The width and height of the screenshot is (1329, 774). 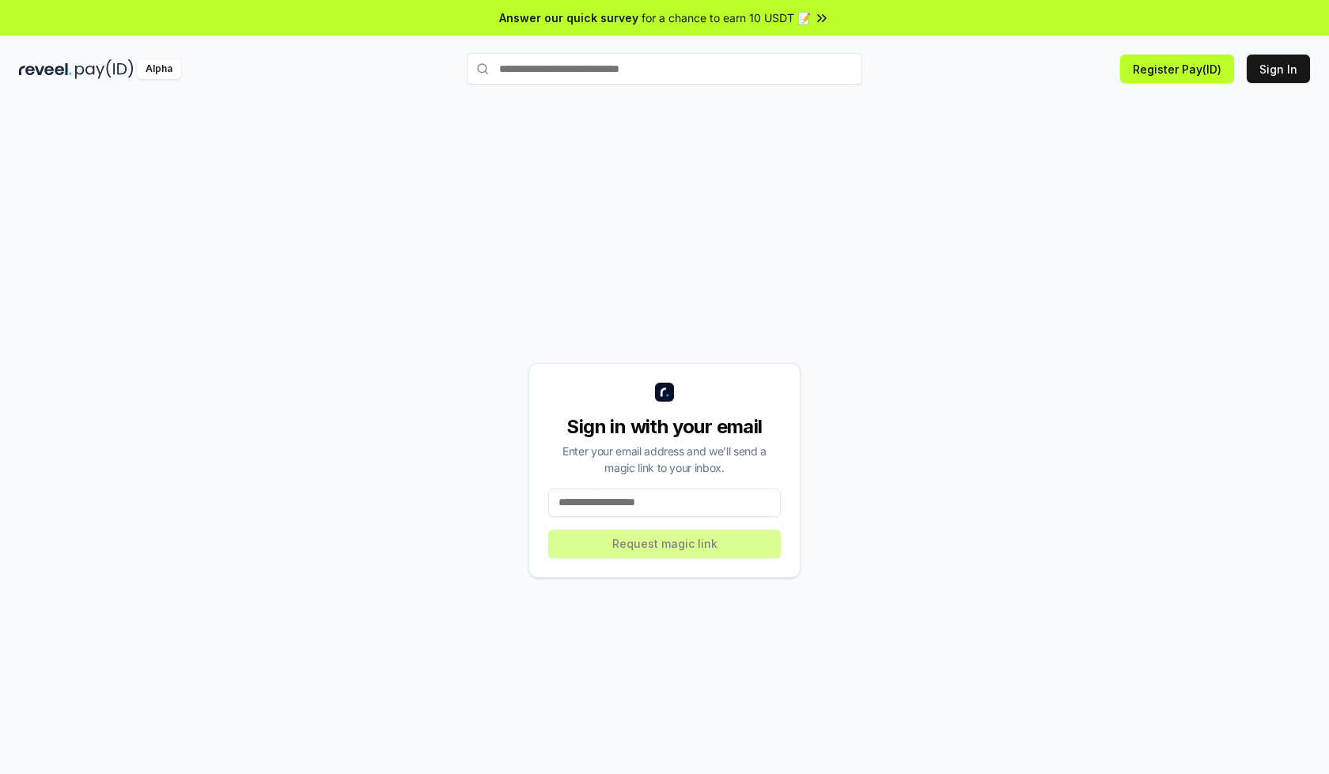 What do you see at coordinates (1177, 69) in the screenshot?
I see `button: Register Pay(ID)` at bounding box center [1177, 69].